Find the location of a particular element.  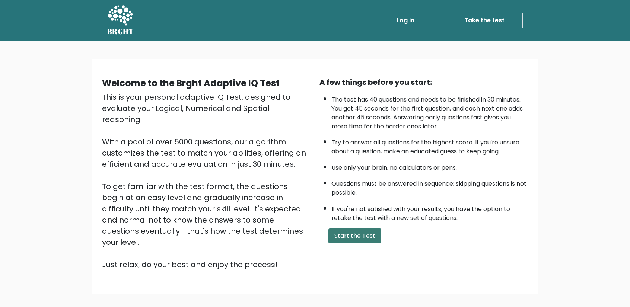

button: Start the Test is located at coordinates (355, 236).